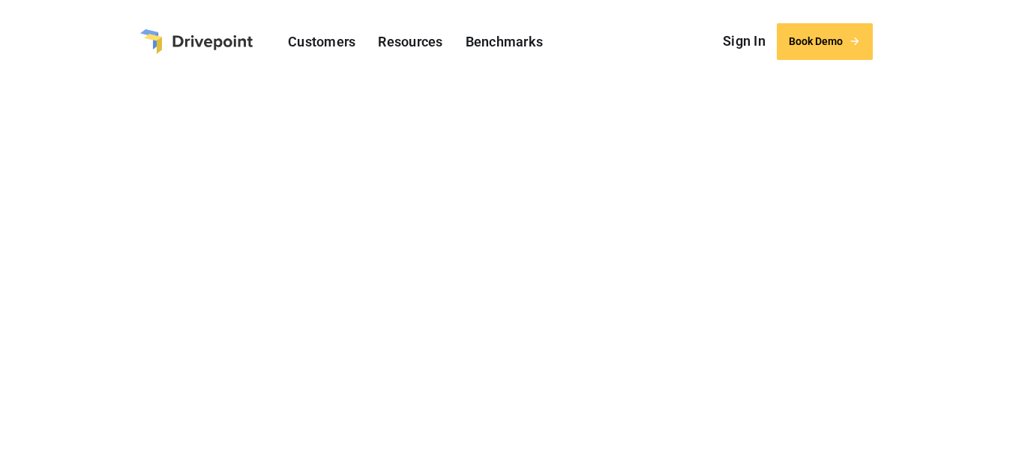 Image resolution: width=1013 pixels, height=455 pixels. What do you see at coordinates (825, 41) in the screenshot?
I see `a: Book Demo` at bounding box center [825, 41].